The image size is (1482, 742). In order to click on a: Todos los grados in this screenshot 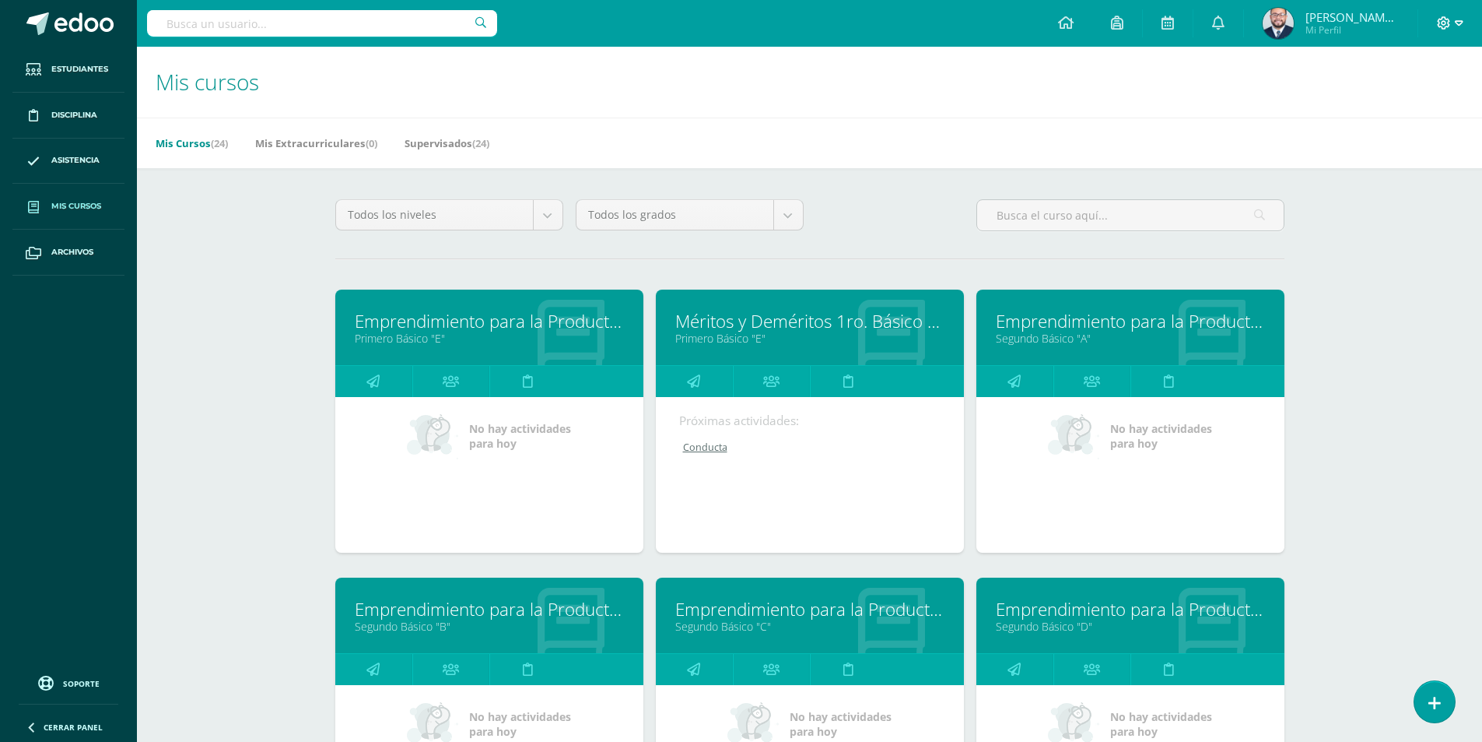, I will do `click(689, 215)`.